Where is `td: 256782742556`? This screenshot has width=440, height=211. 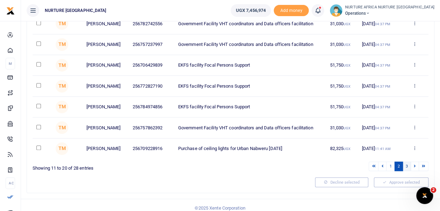
td: 256782742556 is located at coordinates (151, 23).